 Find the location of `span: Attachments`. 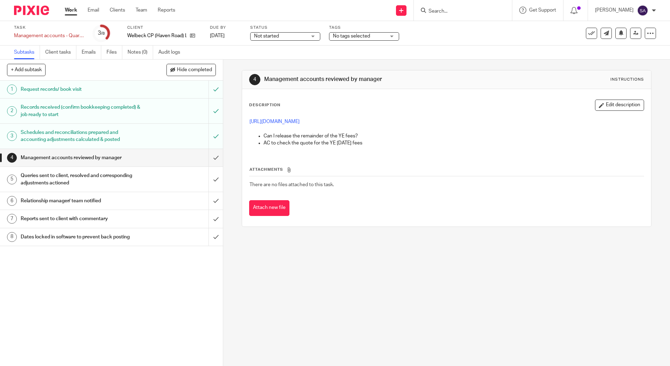

span: Attachments is located at coordinates (266, 169).